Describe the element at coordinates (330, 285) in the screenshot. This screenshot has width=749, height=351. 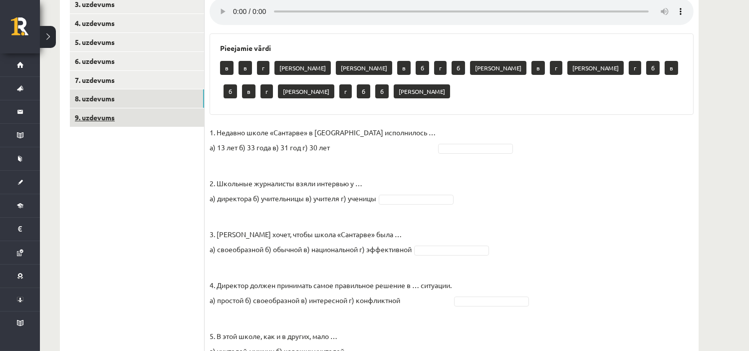
I see `p: 4. Директор должен принимать самое правильное решение в … ситуации. а) простой б) своеобразной в)...` at that location.